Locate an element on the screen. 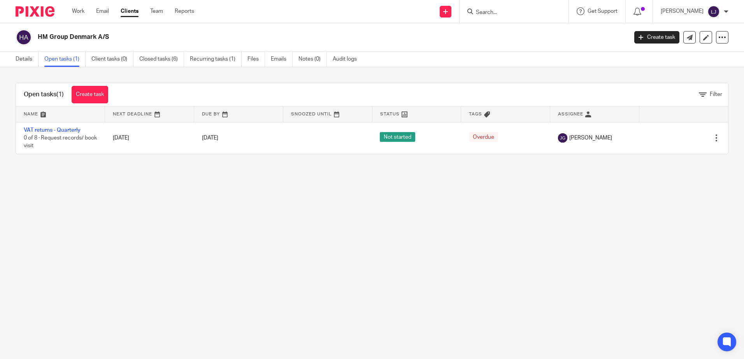 The image size is (744, 359). h1: Open tasks is located at coordinates (44, 95).